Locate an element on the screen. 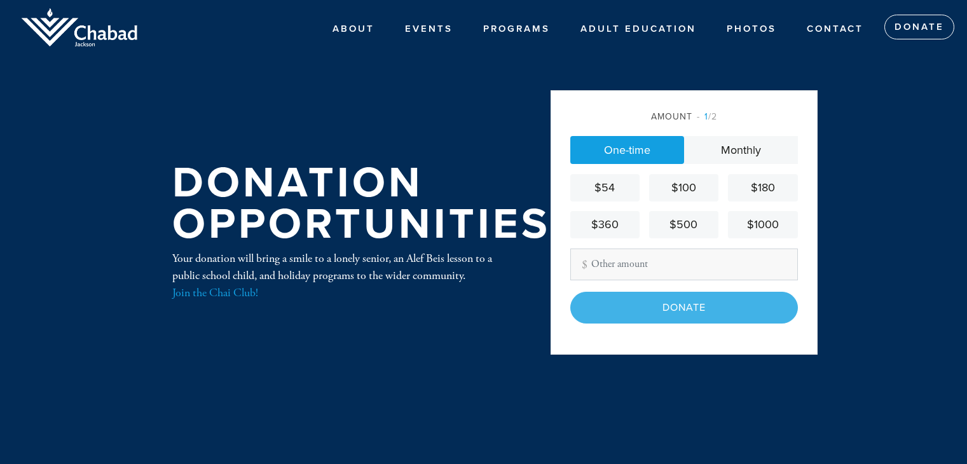 The width and height of the screenshot is (967, 464). a: $180 is located at coordinates (762, 188).